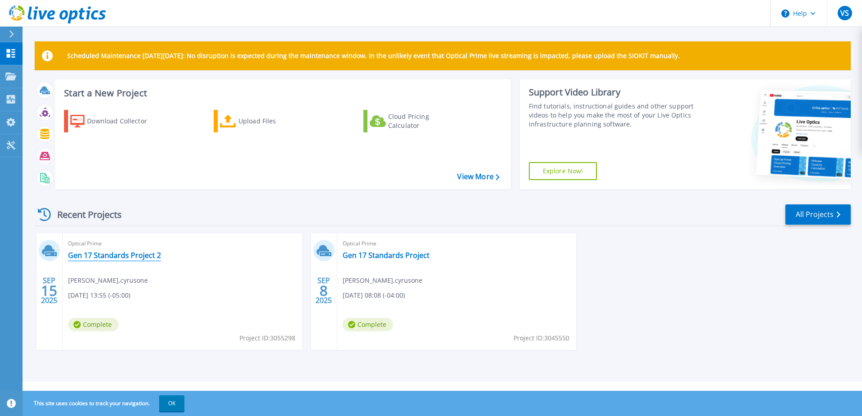  I want to click on span: 8, so click(324, 291).